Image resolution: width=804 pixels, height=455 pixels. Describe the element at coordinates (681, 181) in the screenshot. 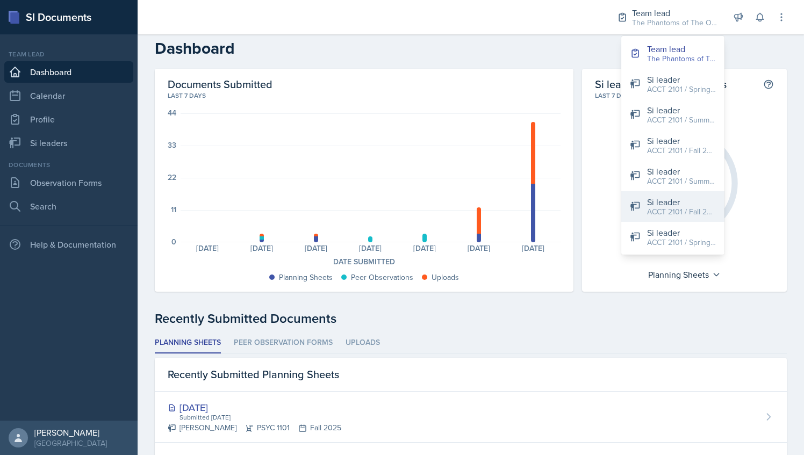

I see `div: ACCT 2101 / Summer 2025` at that location.